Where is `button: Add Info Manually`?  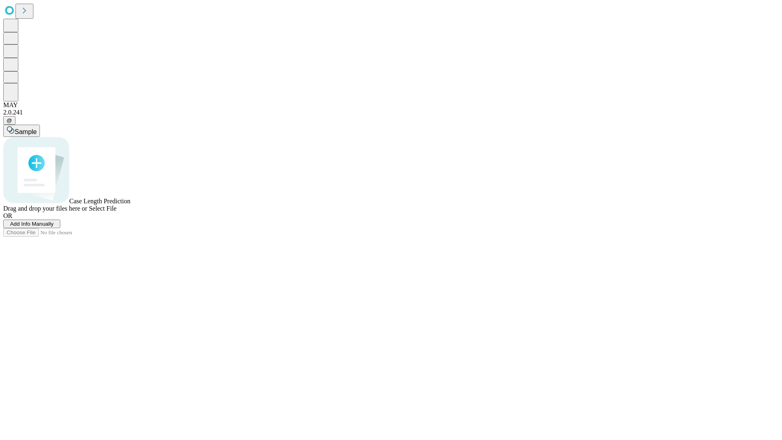
button: Add Info Manually is located at coordinates (32, 224).